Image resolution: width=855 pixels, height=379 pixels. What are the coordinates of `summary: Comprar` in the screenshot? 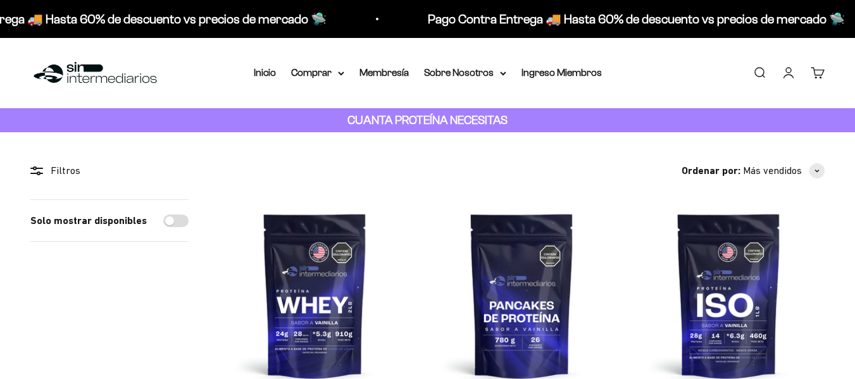 It's located at (318, 73).